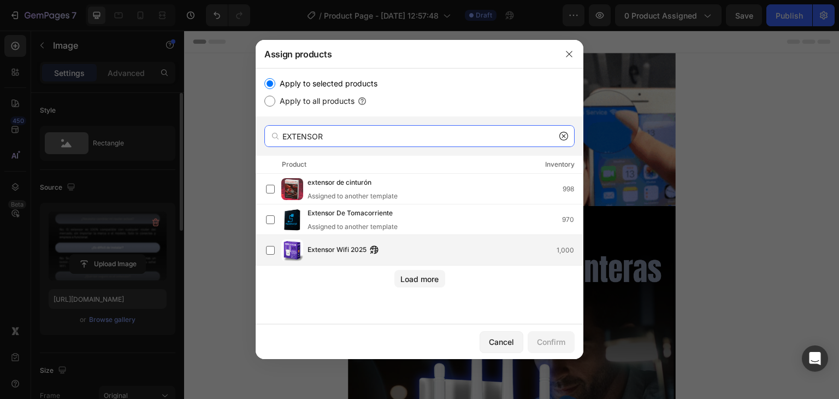  Describe the element at coordinates (405, 54) in the screenshot. I see `div: Assign products` at that location.